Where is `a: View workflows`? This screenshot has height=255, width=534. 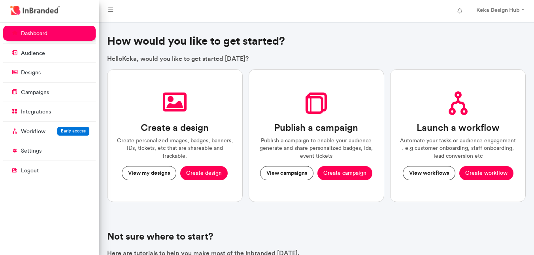 a: View workflows is located at coordinates (429, 173).